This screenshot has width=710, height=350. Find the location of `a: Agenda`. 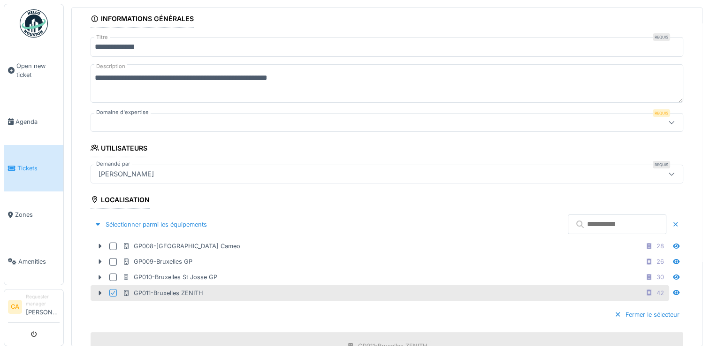

a: Agenda is located at coordinates (34, 122).